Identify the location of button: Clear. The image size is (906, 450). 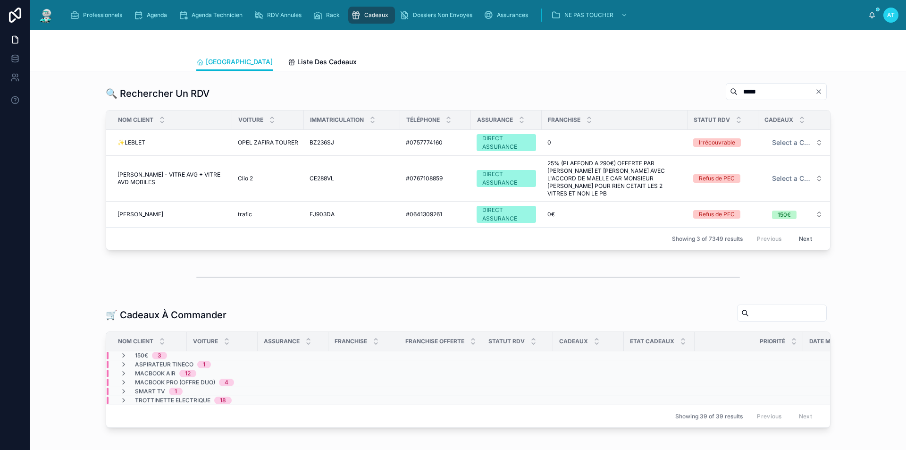
(821, 92).